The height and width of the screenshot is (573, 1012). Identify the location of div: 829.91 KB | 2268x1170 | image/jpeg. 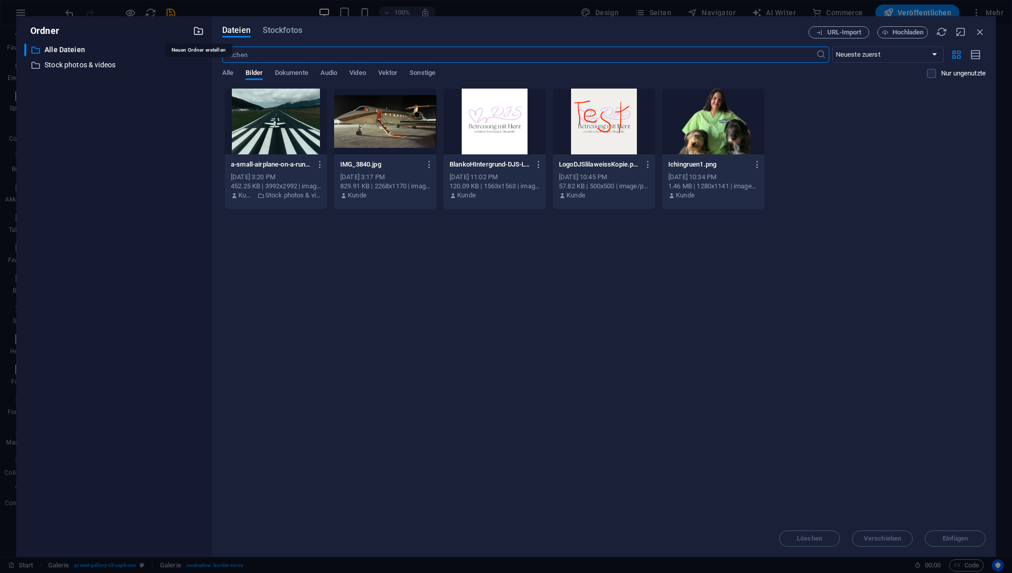
(385, 186).